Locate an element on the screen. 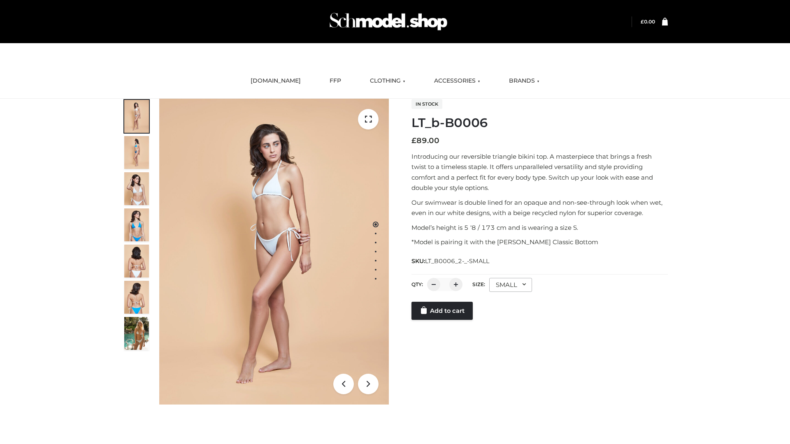  img: ArielClassicBikiniTop_CloudNine_AzureSky_OW114ECO_3-scaled.jpg is located at coordinates (137, 189).